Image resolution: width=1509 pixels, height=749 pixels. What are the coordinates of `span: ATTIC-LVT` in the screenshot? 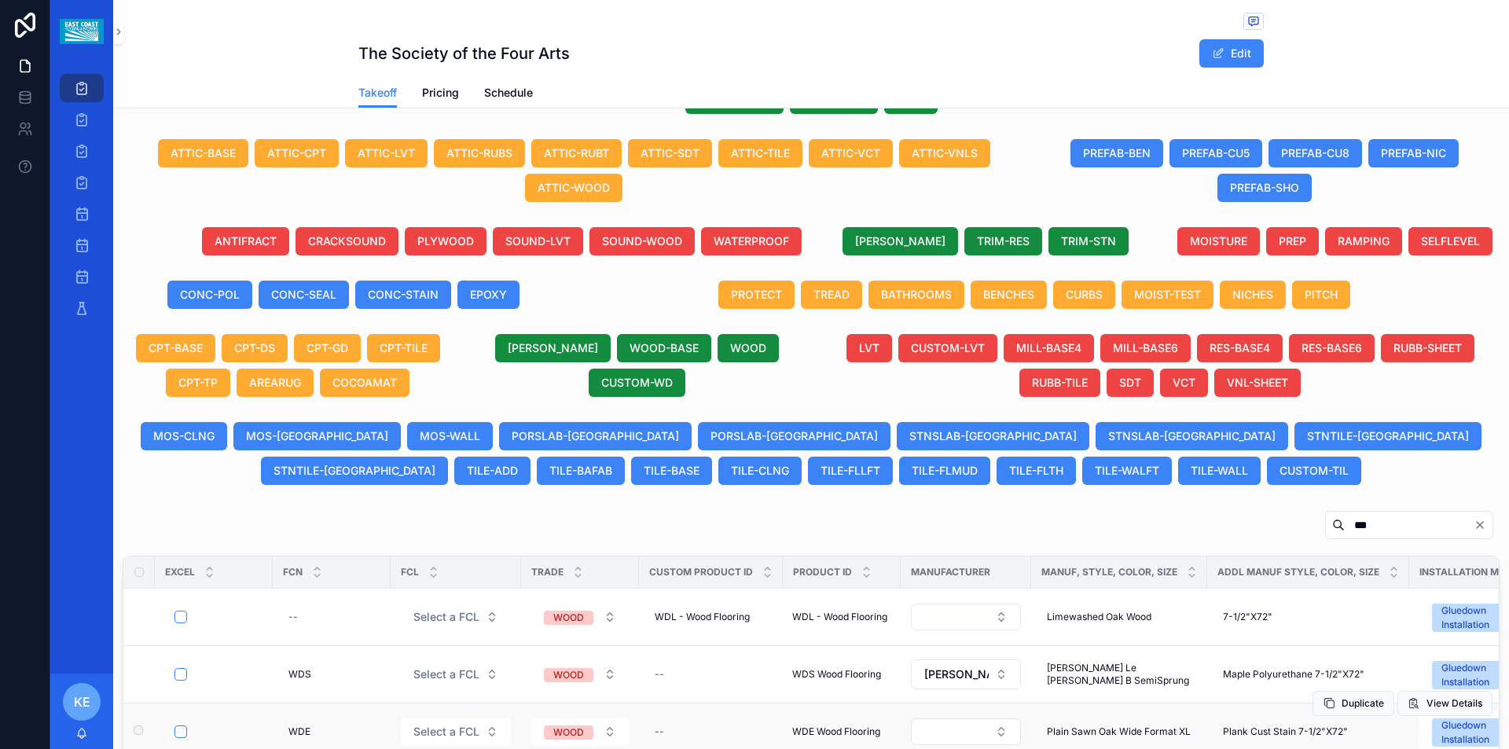 It's located at (386, 153).